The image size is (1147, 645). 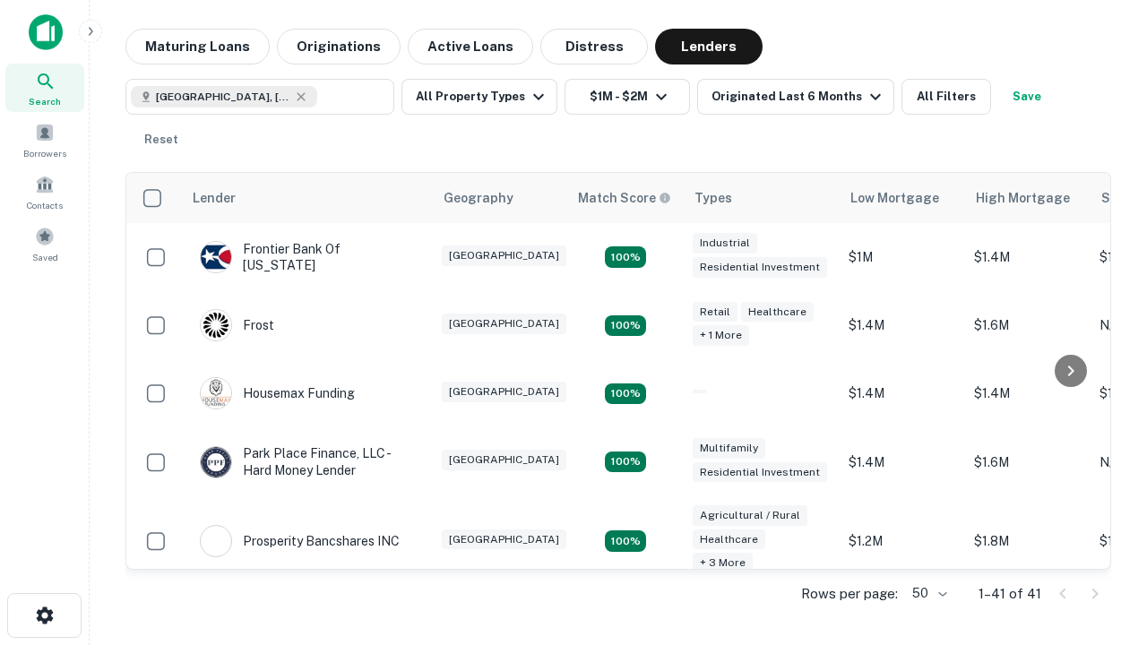 I want to click on div: Types, so click(x=713, y=198).